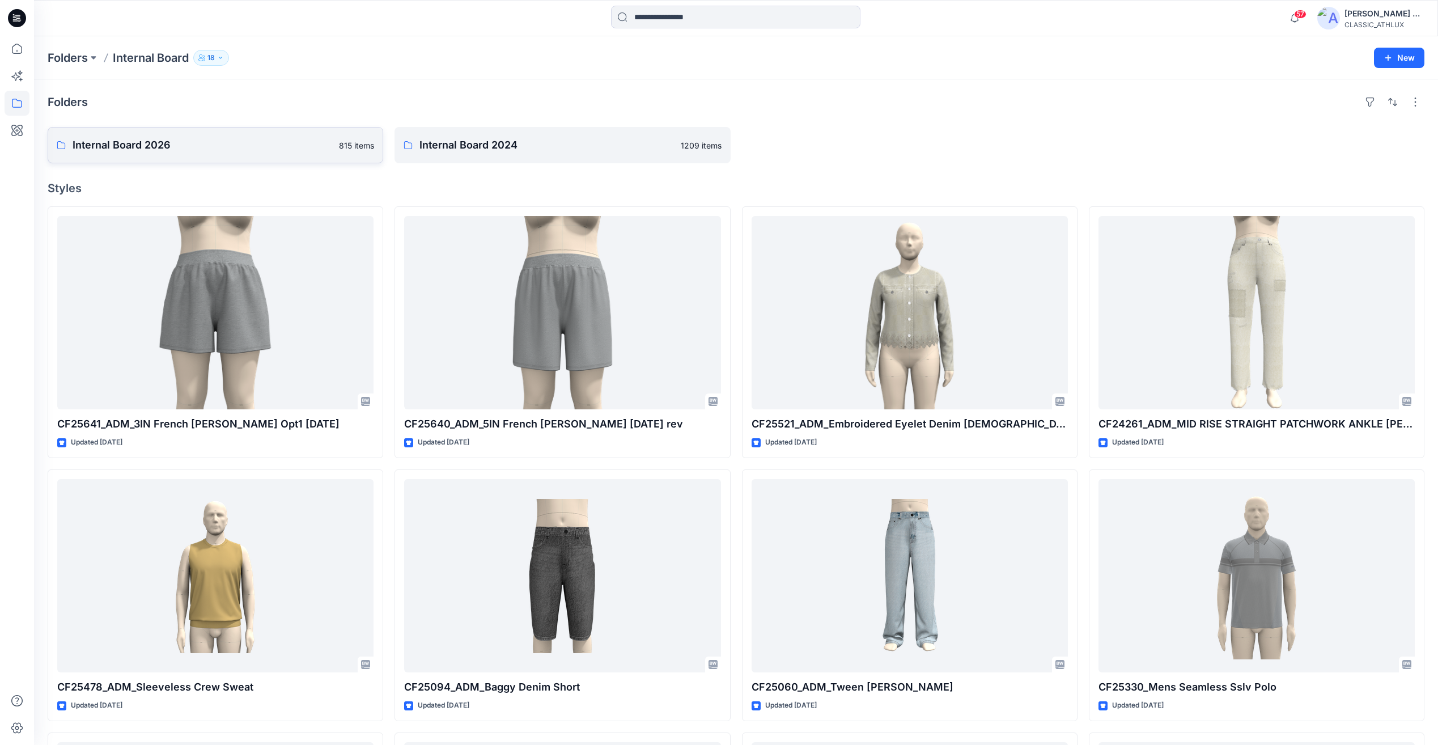 This screenshot has width=1438, height=745. I want to click on p: CF25478_ADM_Sleeveless Crew Sweat, so click(215, 687).